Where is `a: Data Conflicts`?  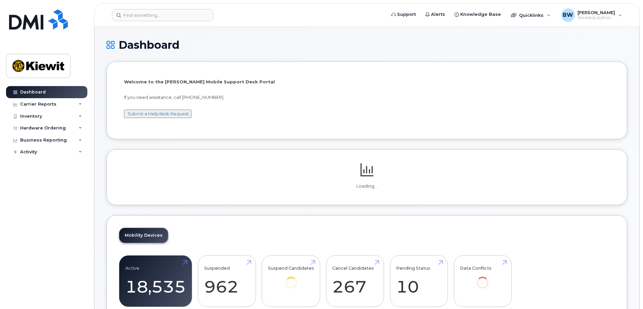 a: Data Conflicts is located at coordinates (482, 278).